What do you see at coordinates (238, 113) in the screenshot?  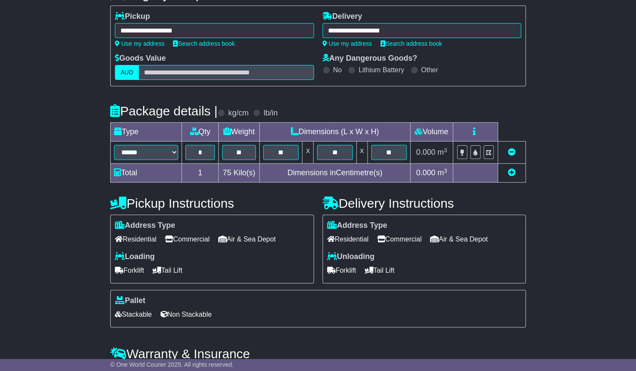 I see `label: kg/cm` at bounding box center [238, 113].